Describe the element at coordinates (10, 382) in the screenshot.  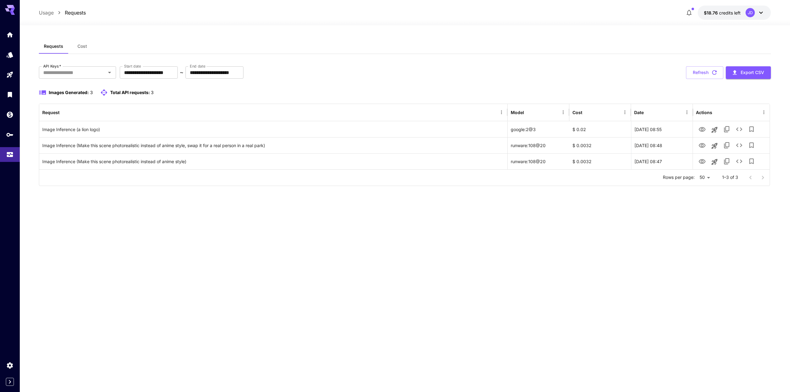
I see `div: Expand sidebar` at that location.